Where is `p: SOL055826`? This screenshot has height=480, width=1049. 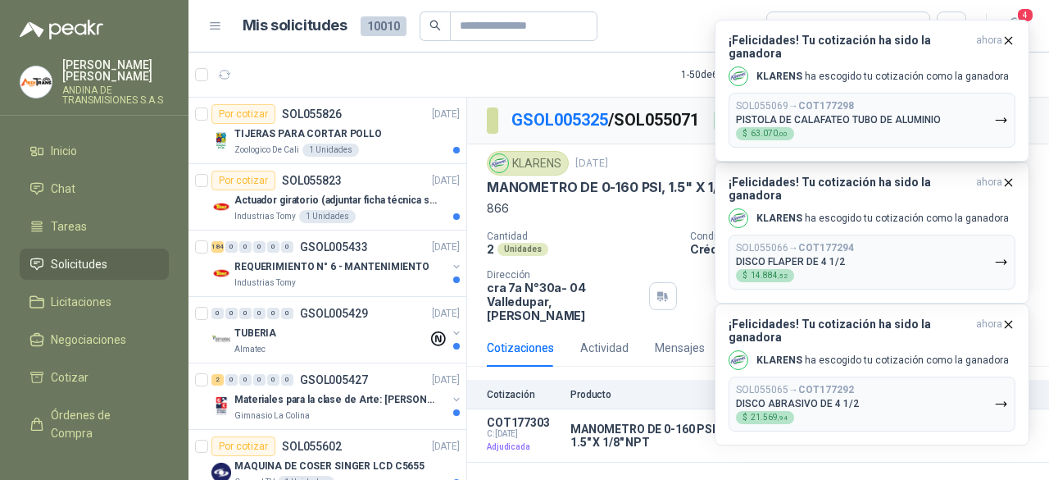 p: SOL055826 is located at coordinates (312, 114).